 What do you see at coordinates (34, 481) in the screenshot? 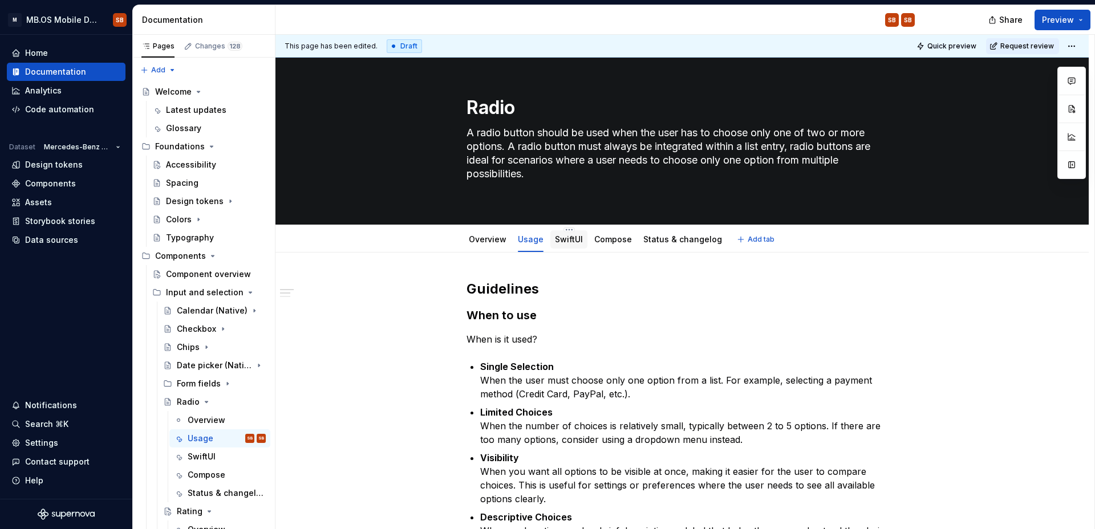
I see `div: Help` at bounding box center [34, 481].